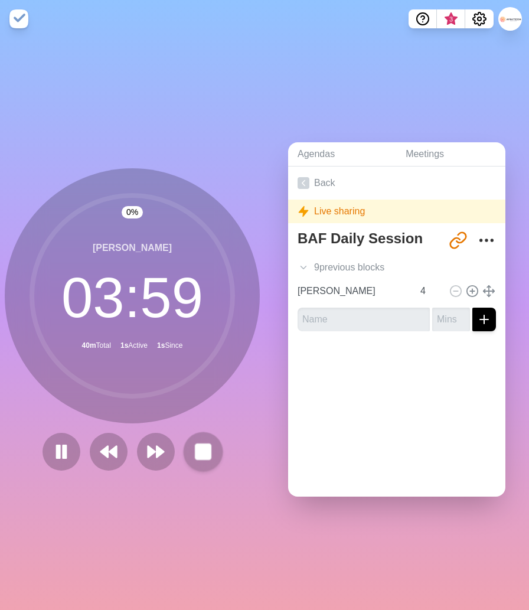 The height and width of the screenshot is (610, 529). What do you see at coordinates (397, 211) in the screenshot?
I see `div: Live sharing` at bounding box center [397, 211].